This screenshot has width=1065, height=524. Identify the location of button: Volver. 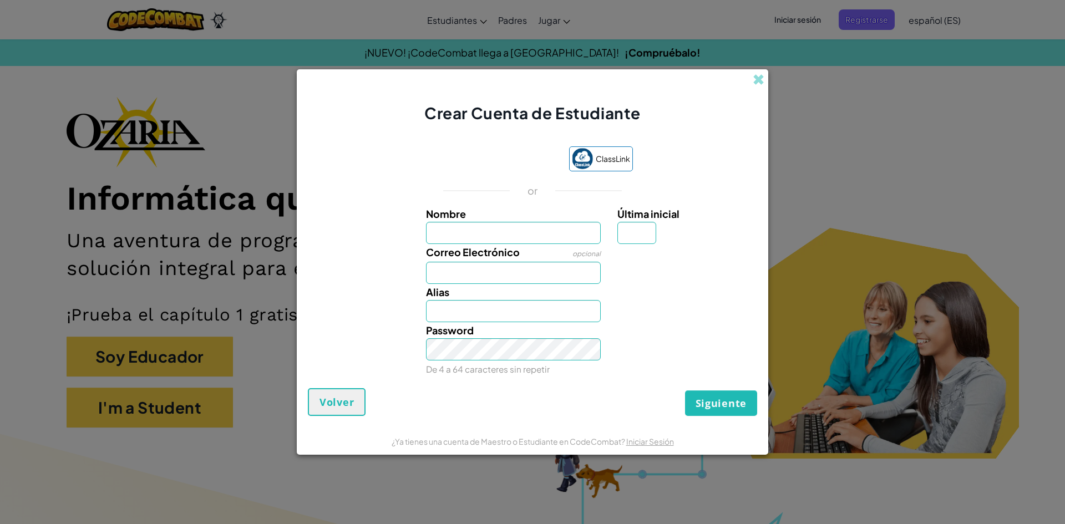
(337, 402).